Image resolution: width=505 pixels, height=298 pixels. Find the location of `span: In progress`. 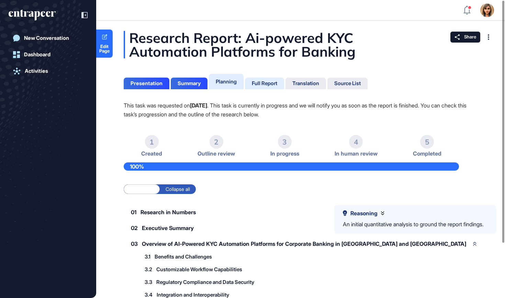

span: In progress is located at coordinates (285, 154).